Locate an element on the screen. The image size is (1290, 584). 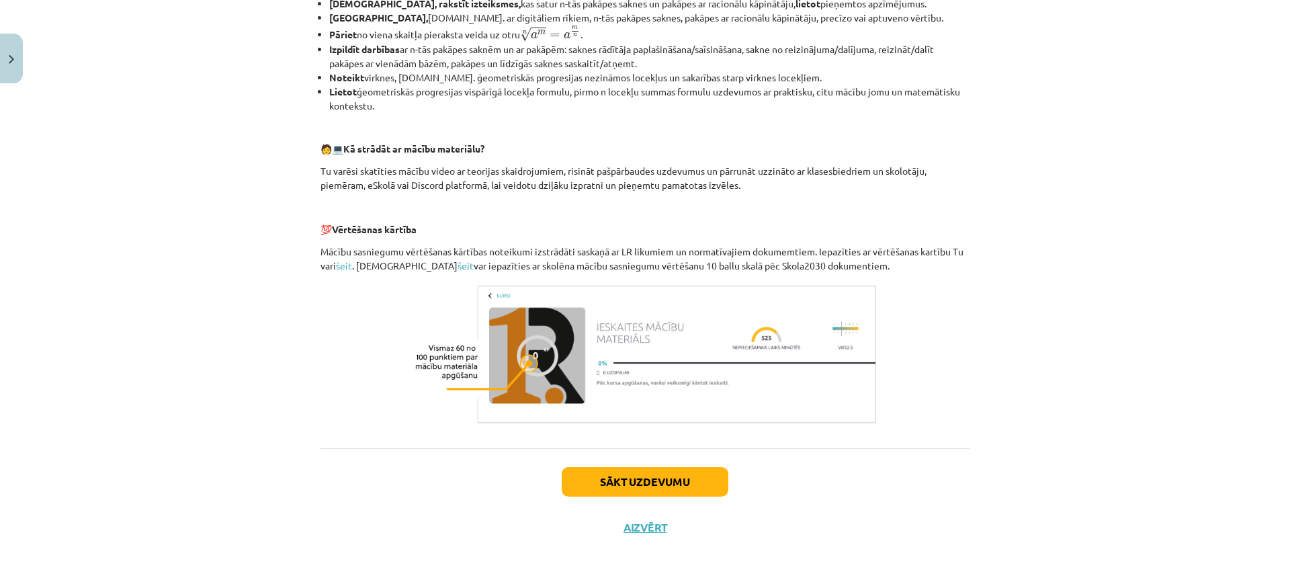
li: no viena skaitļa pieraksta veida uz otru . is located at coordinates (649, 34).